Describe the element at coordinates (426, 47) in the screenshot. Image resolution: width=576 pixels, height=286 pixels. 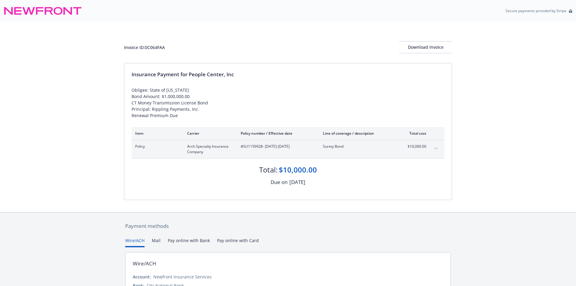
I see `div: Download Invoice` at that location.